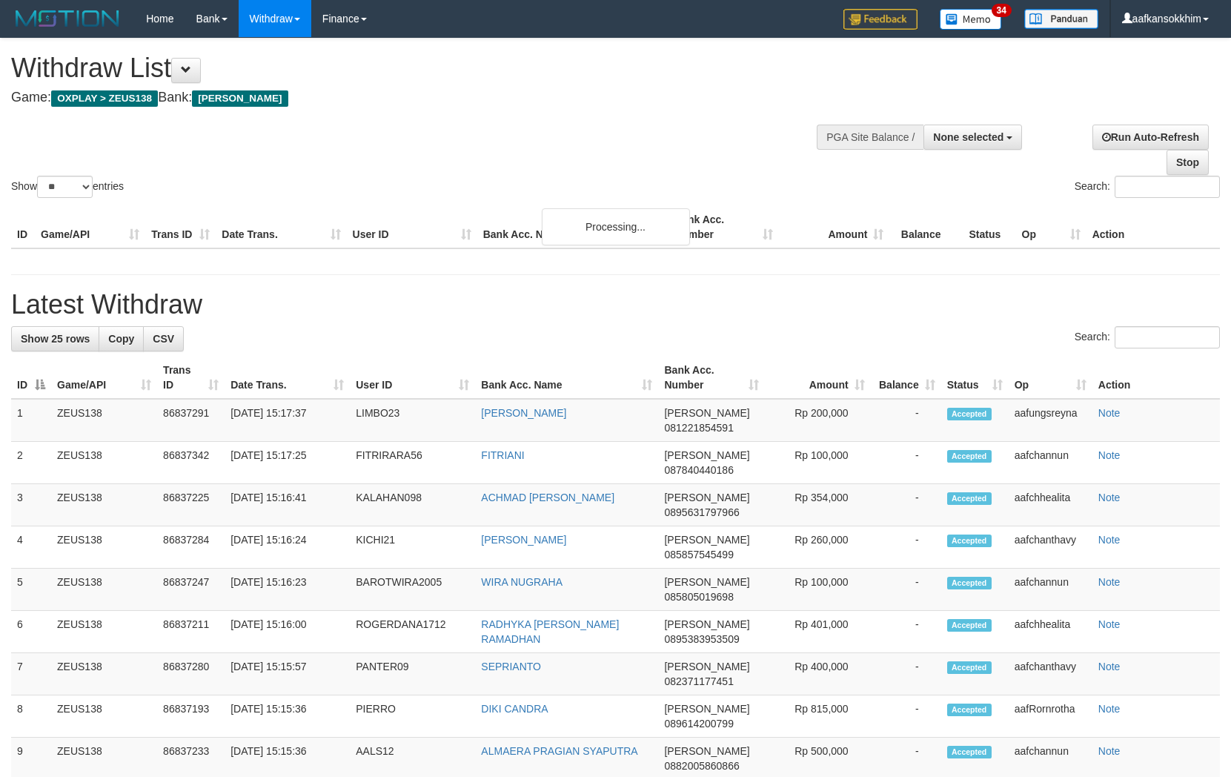  I want to click on td: LIMBO23, so click(412, 420).